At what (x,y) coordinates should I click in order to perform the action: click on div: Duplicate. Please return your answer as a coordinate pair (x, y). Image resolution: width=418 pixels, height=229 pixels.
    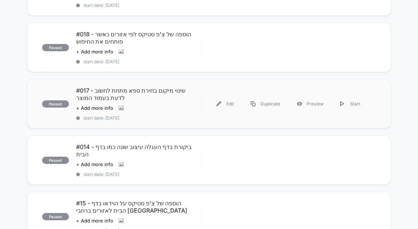
    Looking at the image, I should click on (265, 103).